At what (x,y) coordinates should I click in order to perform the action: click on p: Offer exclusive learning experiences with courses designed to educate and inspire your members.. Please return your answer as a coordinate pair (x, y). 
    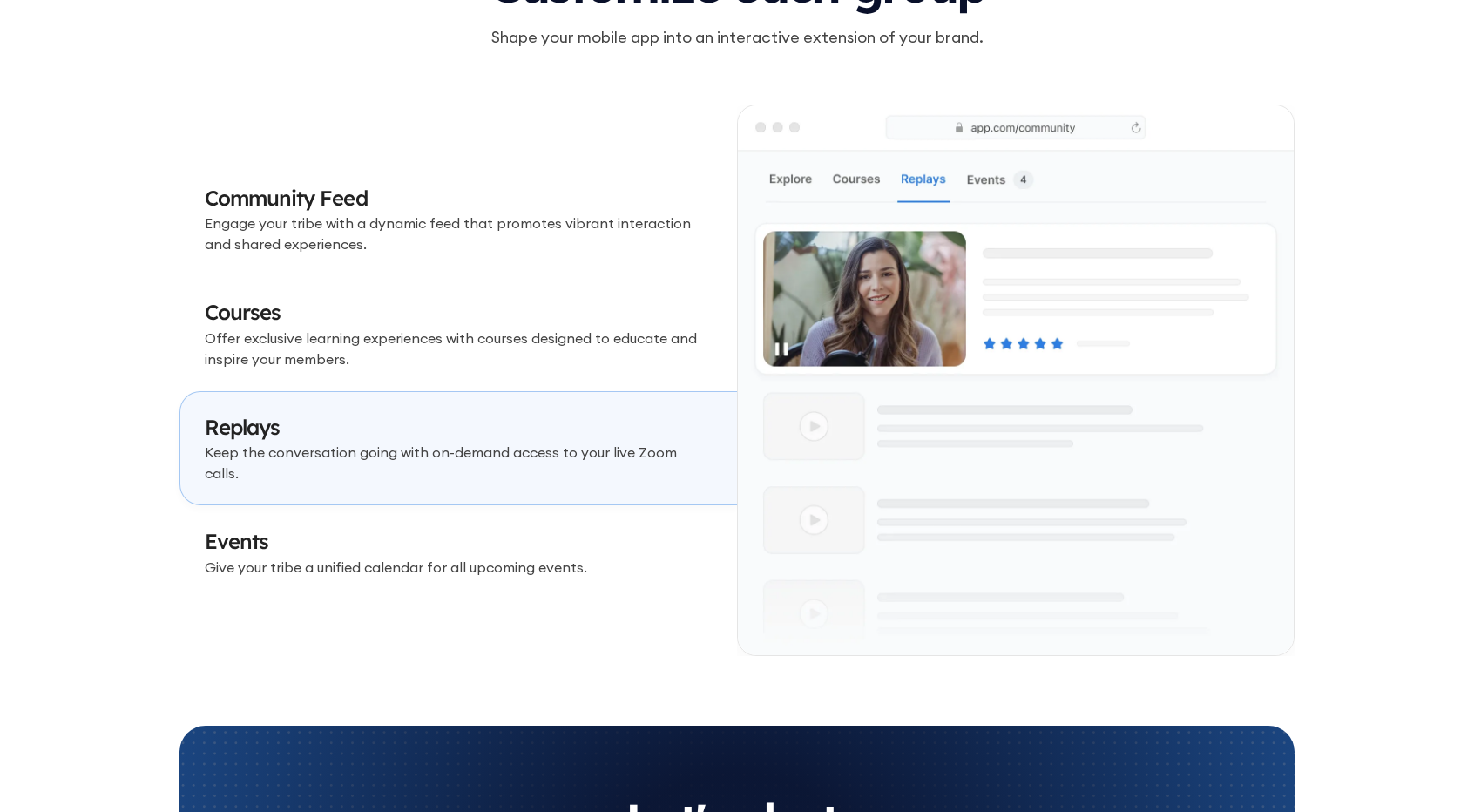
    Looking at the image, I should click on (459, 348).